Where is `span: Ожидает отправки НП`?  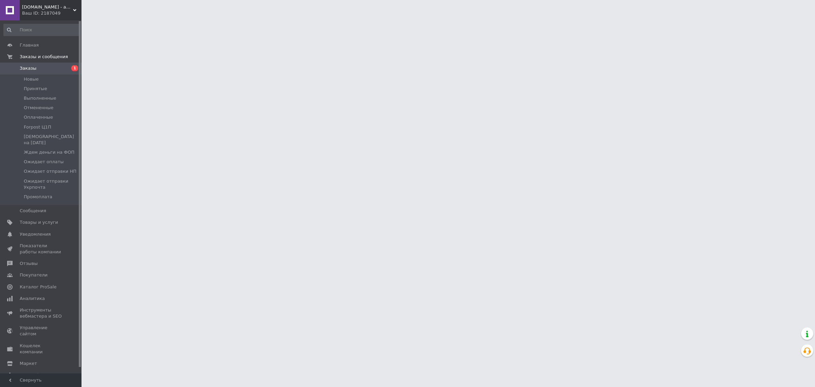 span: Ожидает отправки НП is located at coordinates (50, 171).